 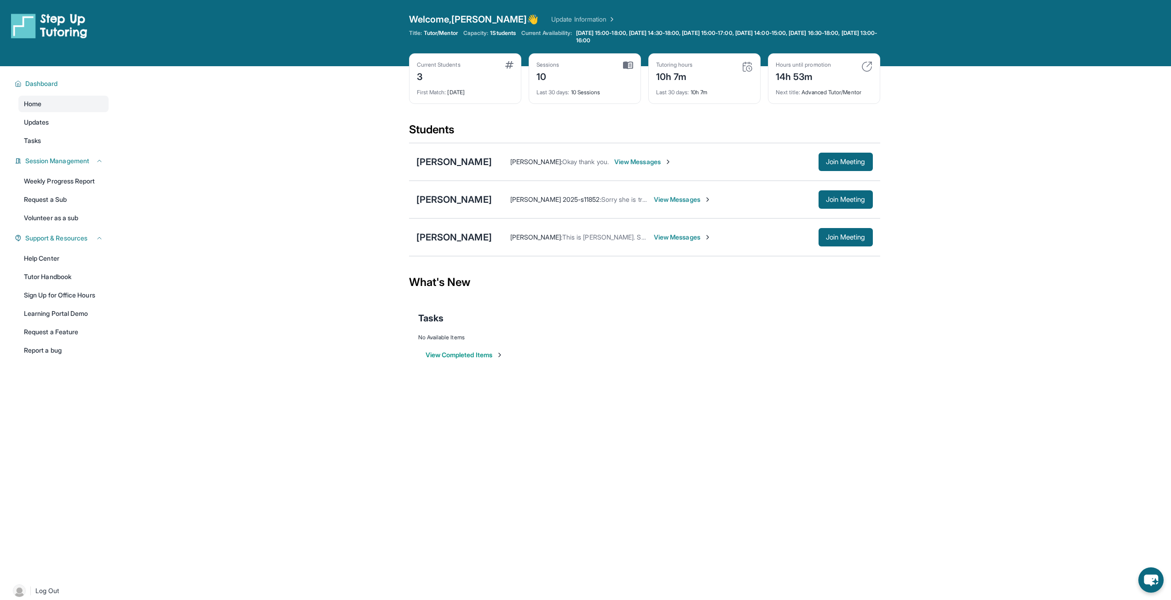 I want to click on span: Updates, so click(x=36, y=122).